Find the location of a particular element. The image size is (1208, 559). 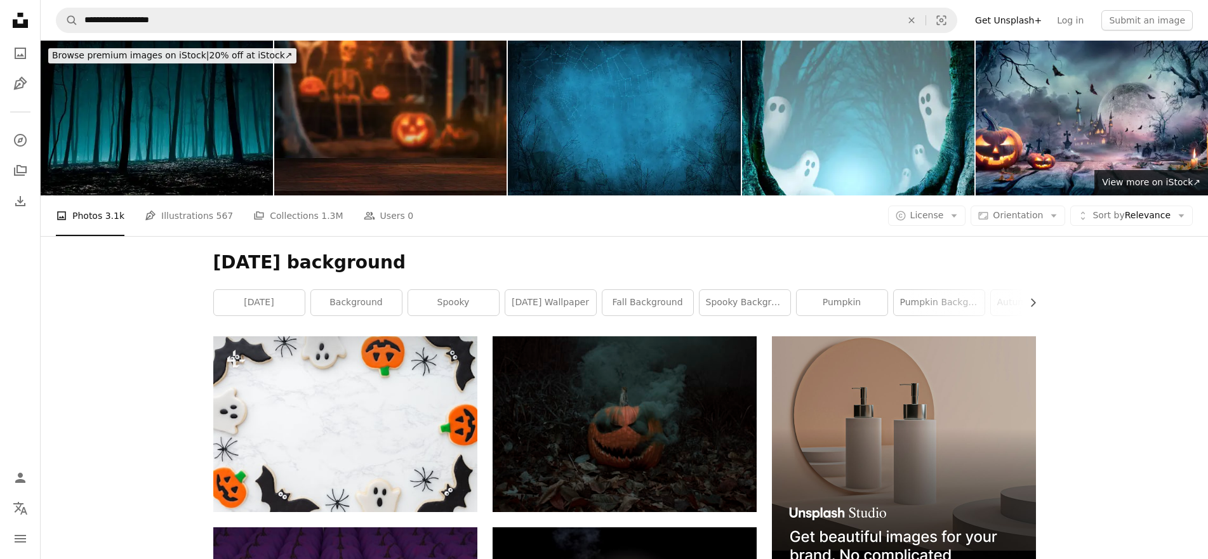

img: Foggy night view, of bare branches covered in spider webs is located at coordinates (624, 118).